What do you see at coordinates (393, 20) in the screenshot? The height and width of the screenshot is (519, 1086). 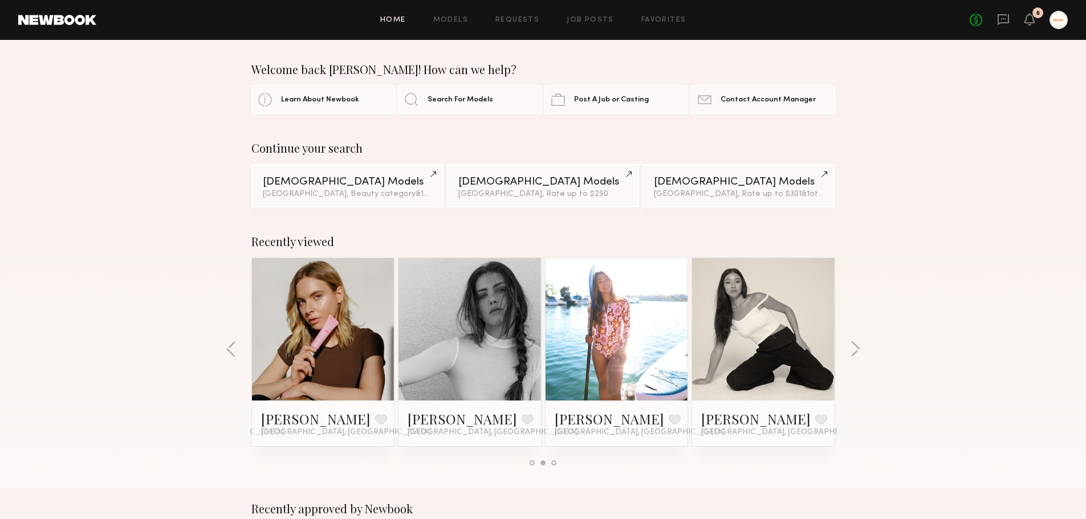 I see `a: Home` at bounding box center [393, 20].